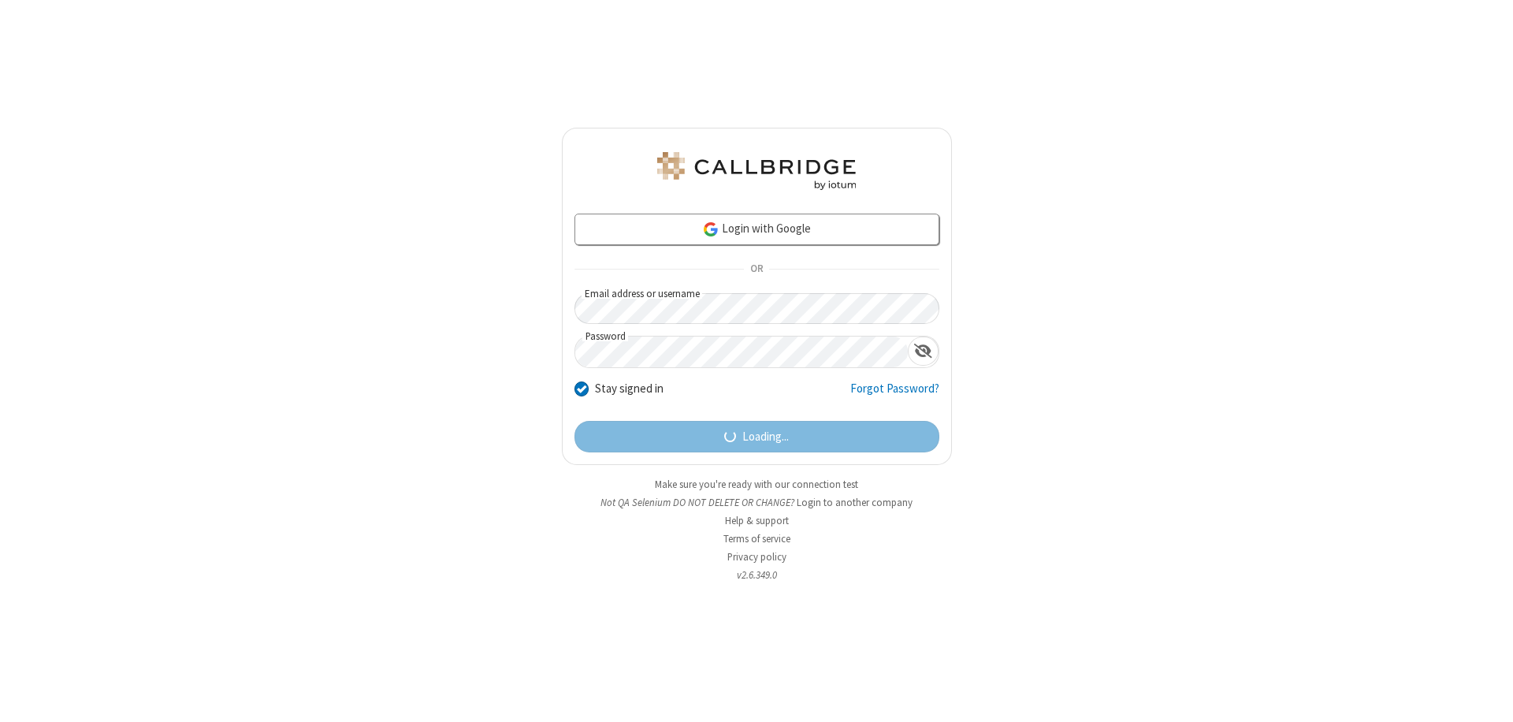 This screenshot has height=722, width=1513. What do you see at coordinates (923, 351) in the screenshot?
I see `div: Show password` at bounding box center [923, 351].